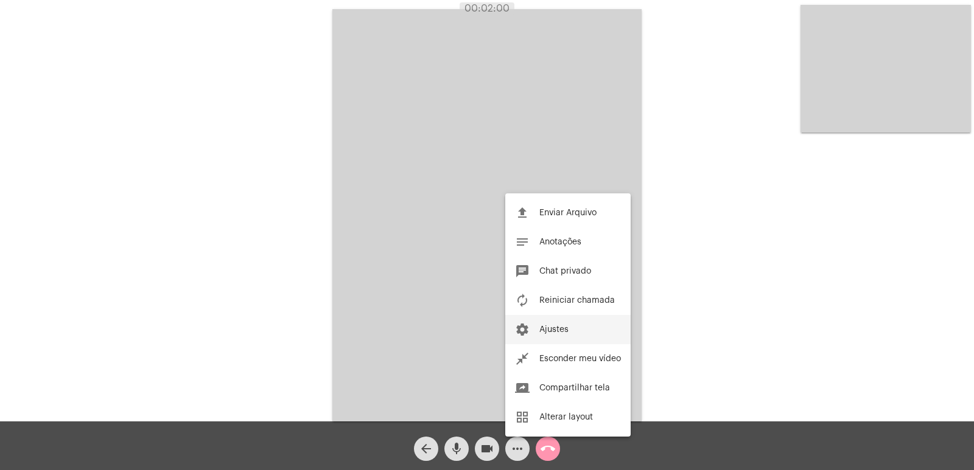 This screenshot has height=470, width=974. Describe the element at coordinates (554, 330) in the screenshot. I see `span: Ajustes` at that location.